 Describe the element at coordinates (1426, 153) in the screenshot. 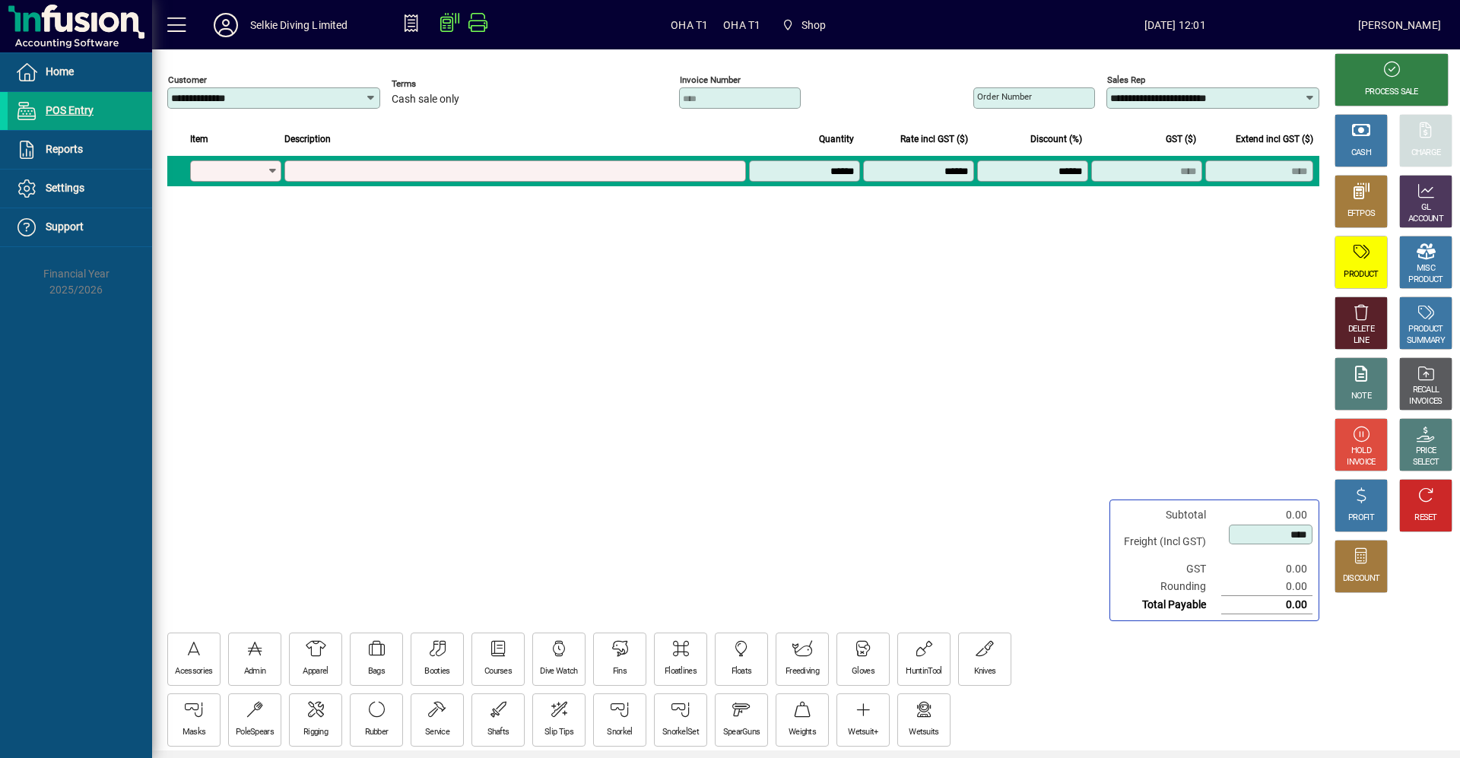

I see `div: CHARGE` at that location.